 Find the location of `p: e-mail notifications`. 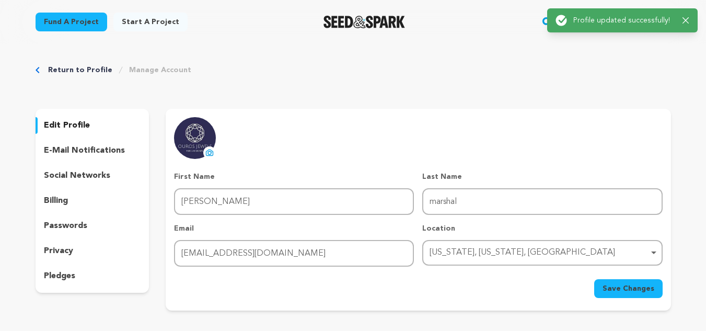

p: e-mail notifications is located at coordinates (84, 150).